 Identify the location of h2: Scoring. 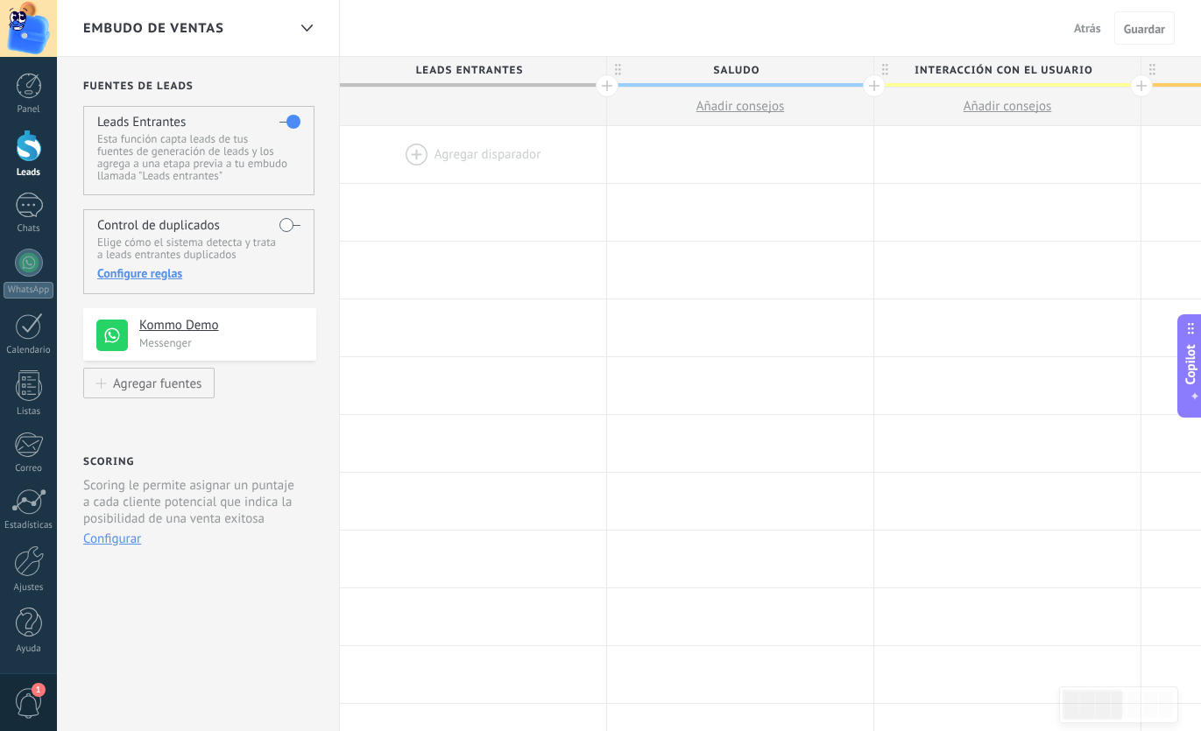
(109, 462).